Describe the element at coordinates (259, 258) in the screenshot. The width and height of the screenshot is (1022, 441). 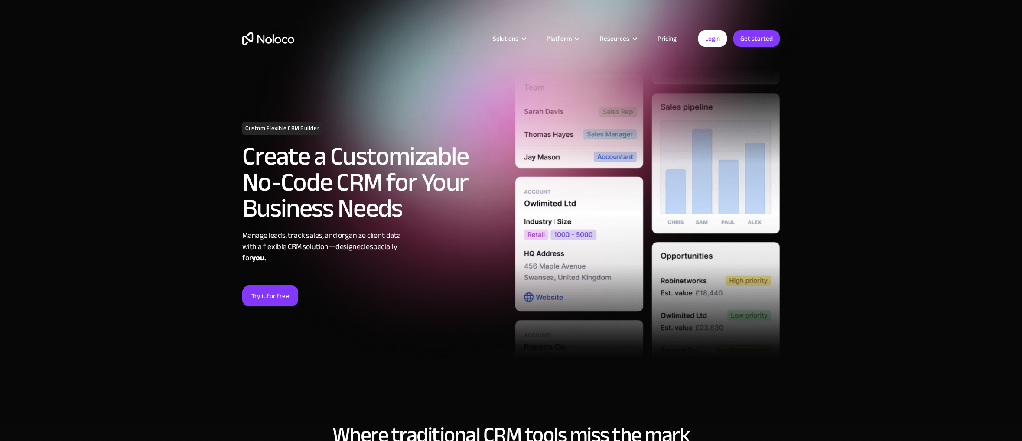
I see `strong: you.` at that location.